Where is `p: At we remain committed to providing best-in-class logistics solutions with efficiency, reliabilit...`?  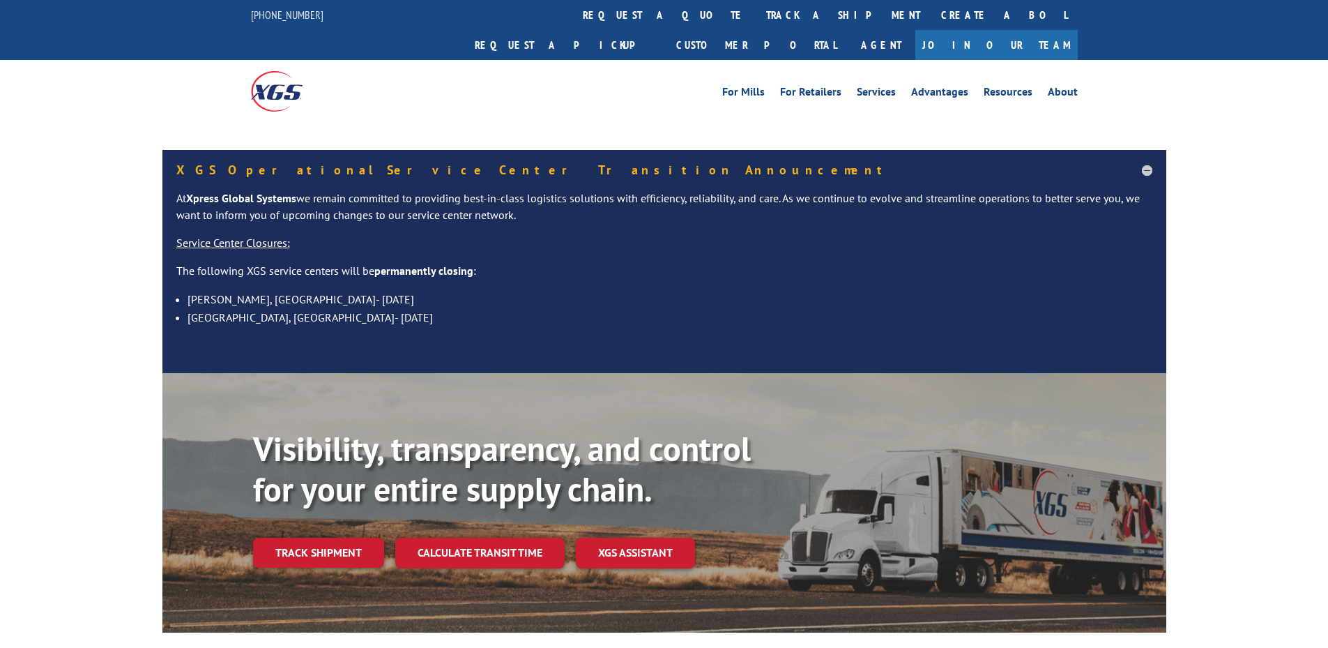
p: At we remain committed to providing best-in-class logistics solutions with efficiency, reliabilit... is located at coordinates (665, 213).